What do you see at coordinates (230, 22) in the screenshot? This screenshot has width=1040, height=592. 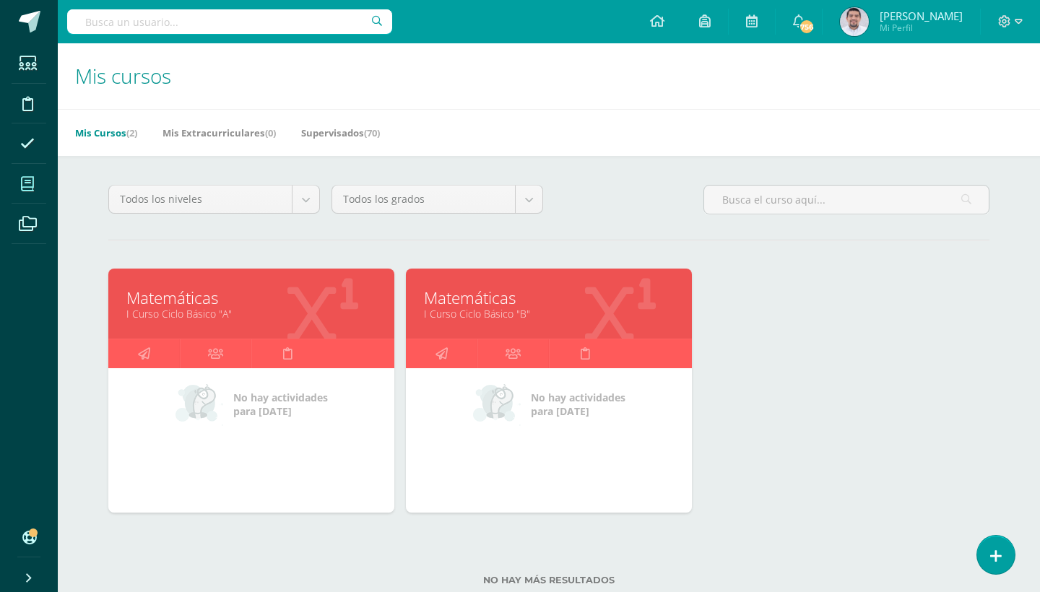 I see `input: Busca un usuario...` at bounding box center [230, 22].